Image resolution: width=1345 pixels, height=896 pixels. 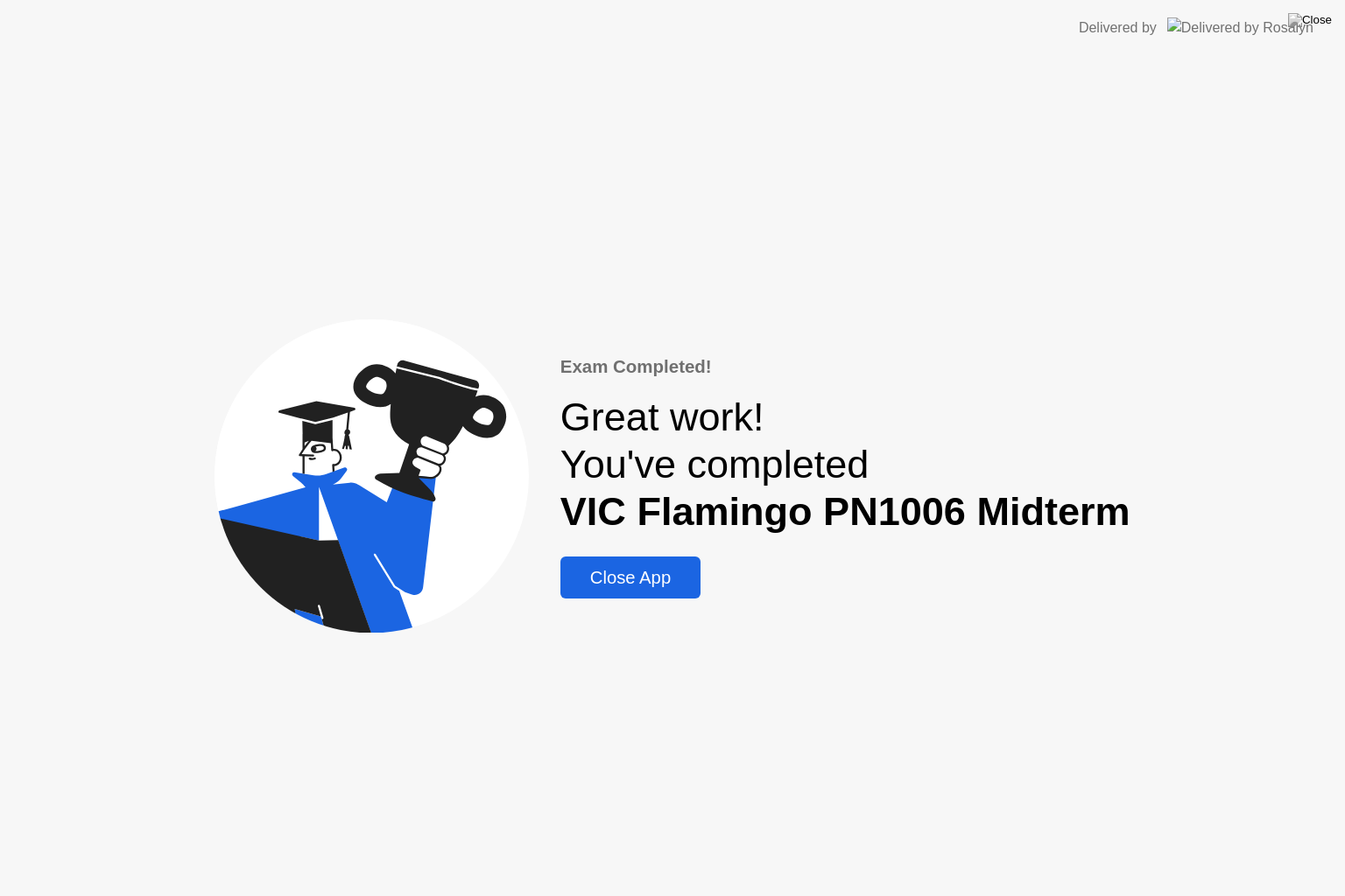 What do you see at coordinates (1310, 20) in the screenshot?
I see `img: Close` at bounding box center [1310, 20].